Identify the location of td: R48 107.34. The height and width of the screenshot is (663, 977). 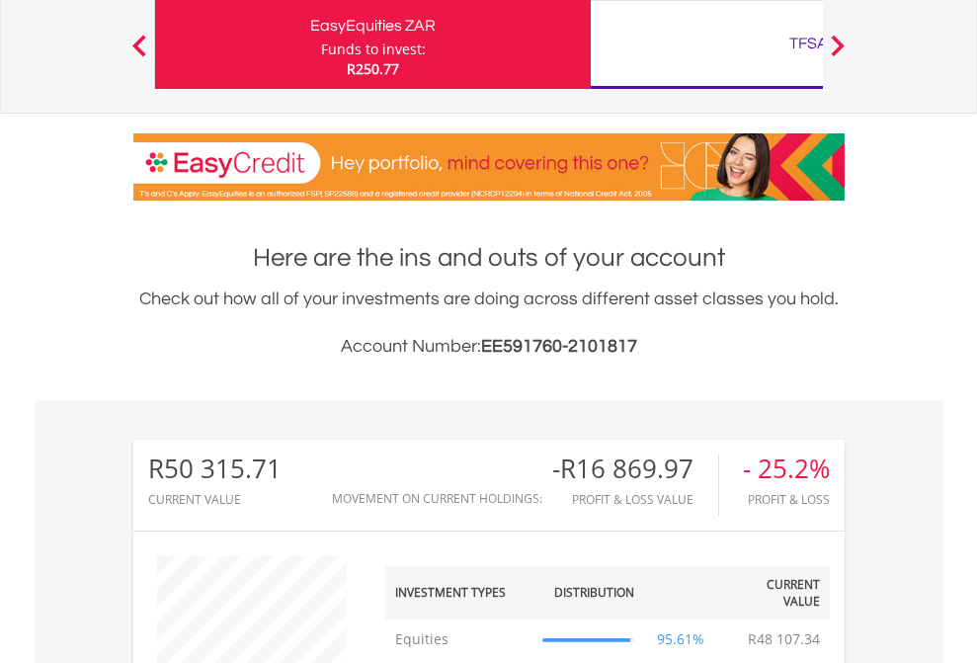
(784, 639).